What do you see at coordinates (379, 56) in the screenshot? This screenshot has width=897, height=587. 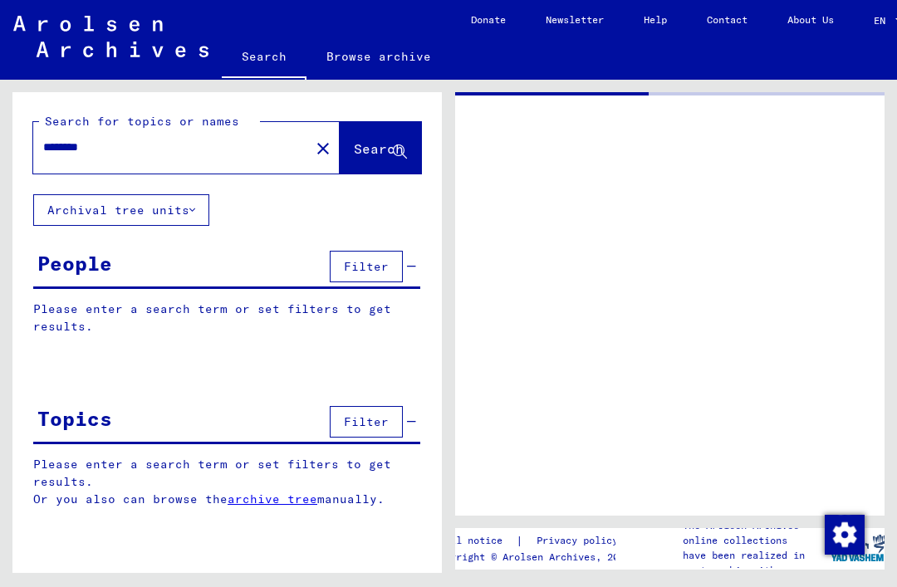 I see `a: Browse archive` at bounding box center [379, 56].